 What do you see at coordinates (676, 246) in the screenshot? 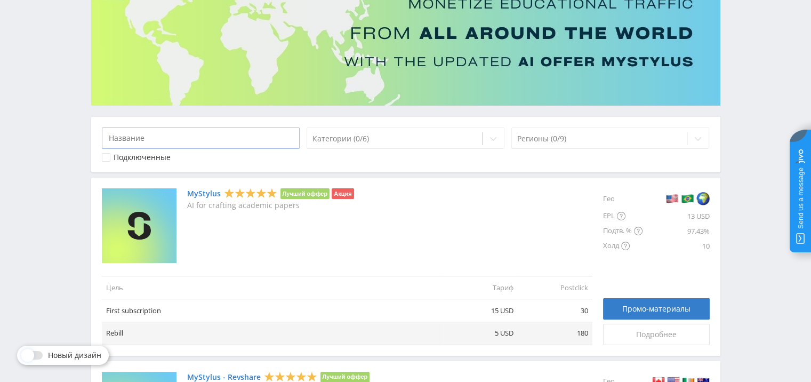
I see `div: 10` at bounding box center [676, 246].